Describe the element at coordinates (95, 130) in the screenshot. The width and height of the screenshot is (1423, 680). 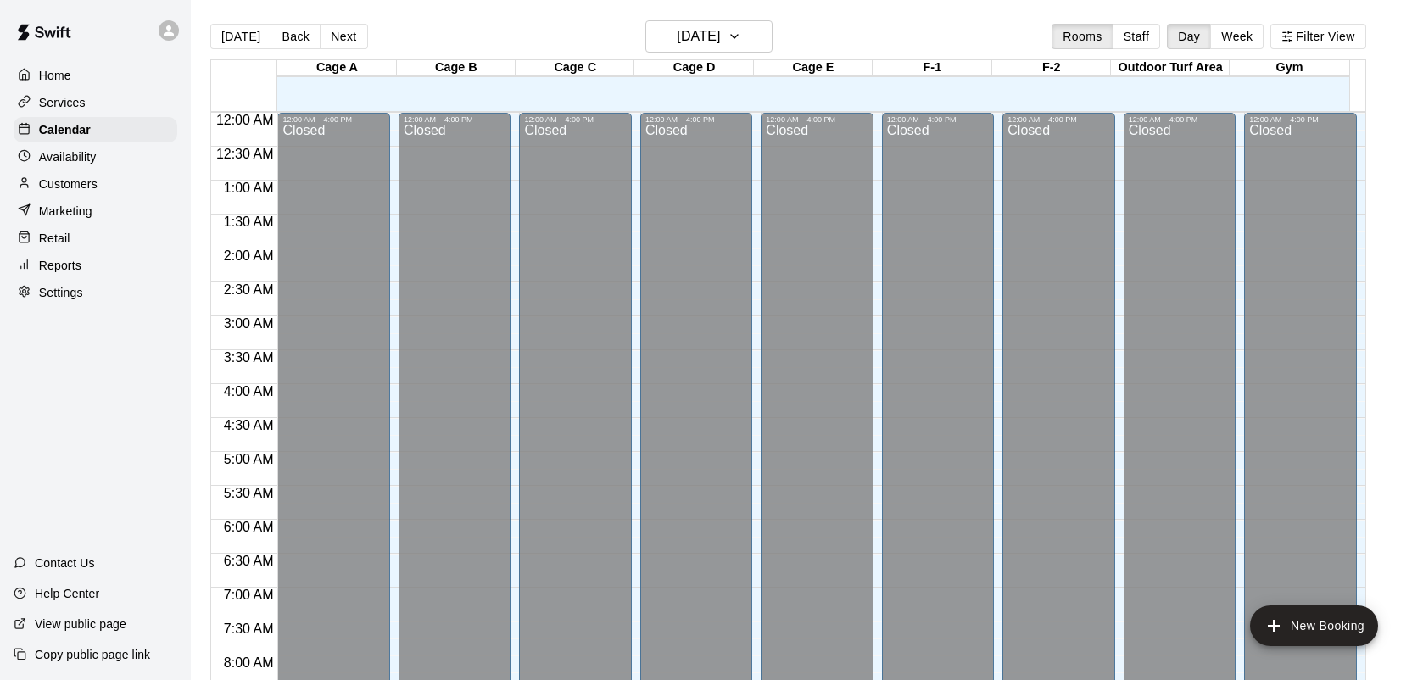
I see `a: Calendar` at that location.